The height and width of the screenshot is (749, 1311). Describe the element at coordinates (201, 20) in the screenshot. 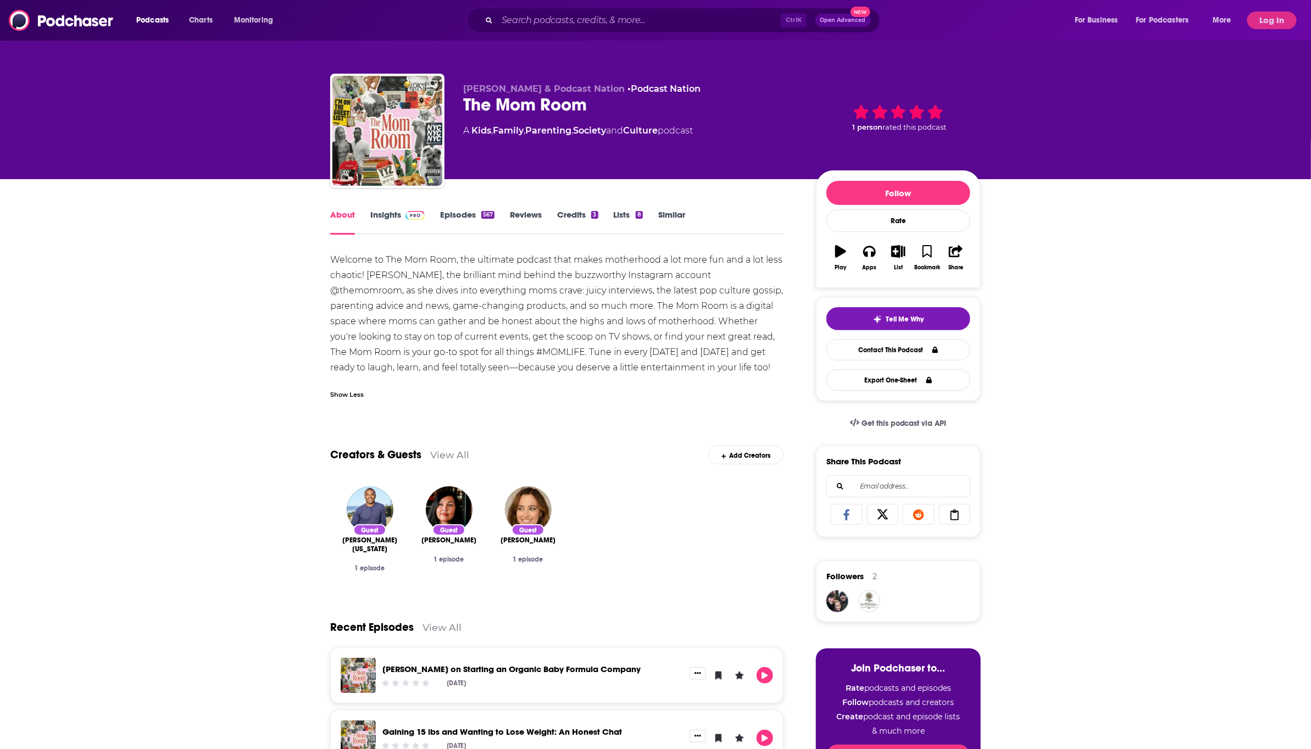

I see `a: Charts` at that location.